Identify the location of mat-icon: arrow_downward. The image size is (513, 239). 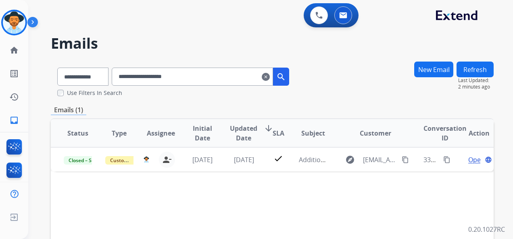
(268, 129).